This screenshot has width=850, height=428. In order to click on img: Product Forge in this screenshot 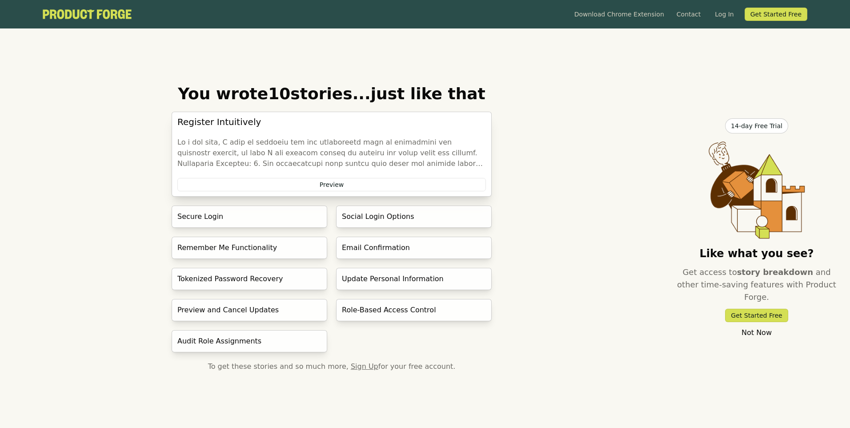, I will do `click(87, 14)`.